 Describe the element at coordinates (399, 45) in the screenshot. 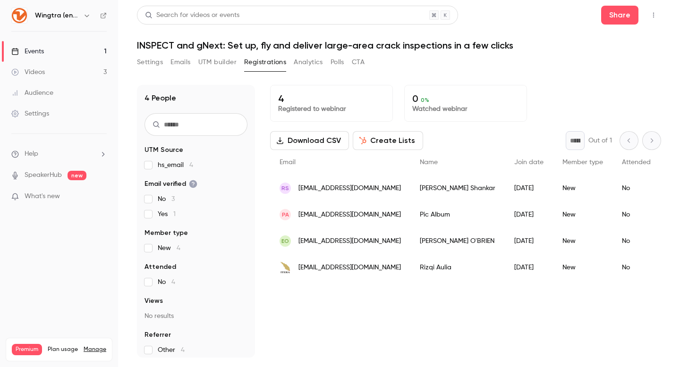

I see `h1: INSPECT and gNext: Set up, fly and deliver large-area crack inspections in a few clicks` at that location.